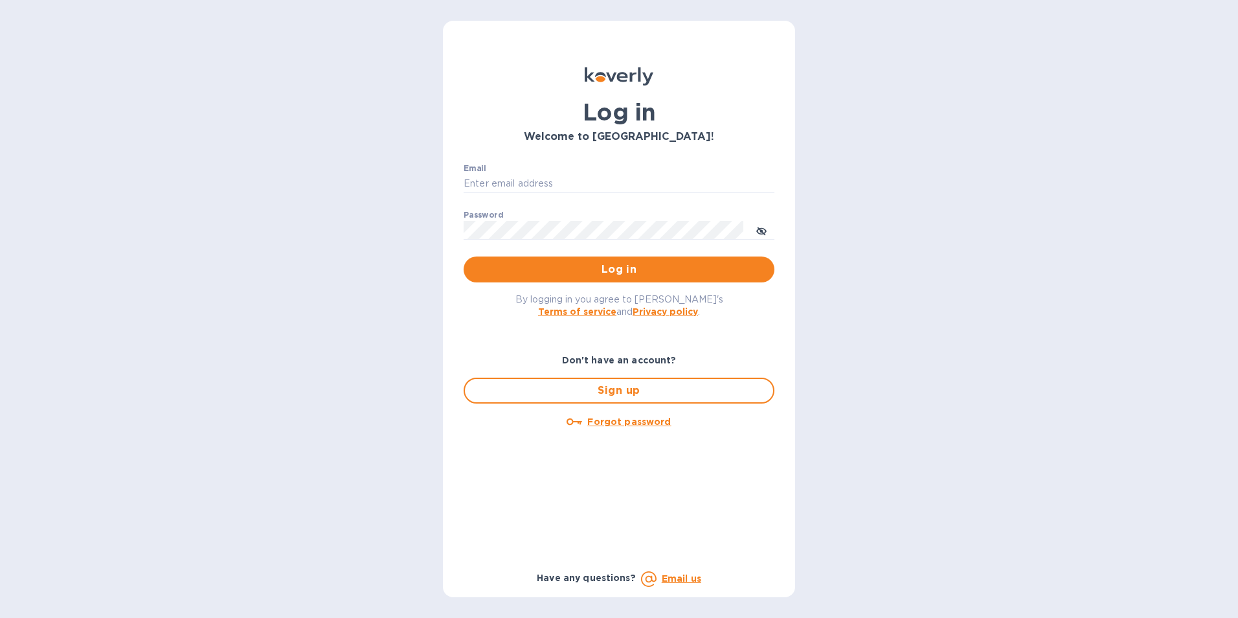 Image resolution: width=1238 pixels, height=618 pixels. Describe the element at coordinates (619, 269) in the screenshot. I see `span: Log in` at that location.